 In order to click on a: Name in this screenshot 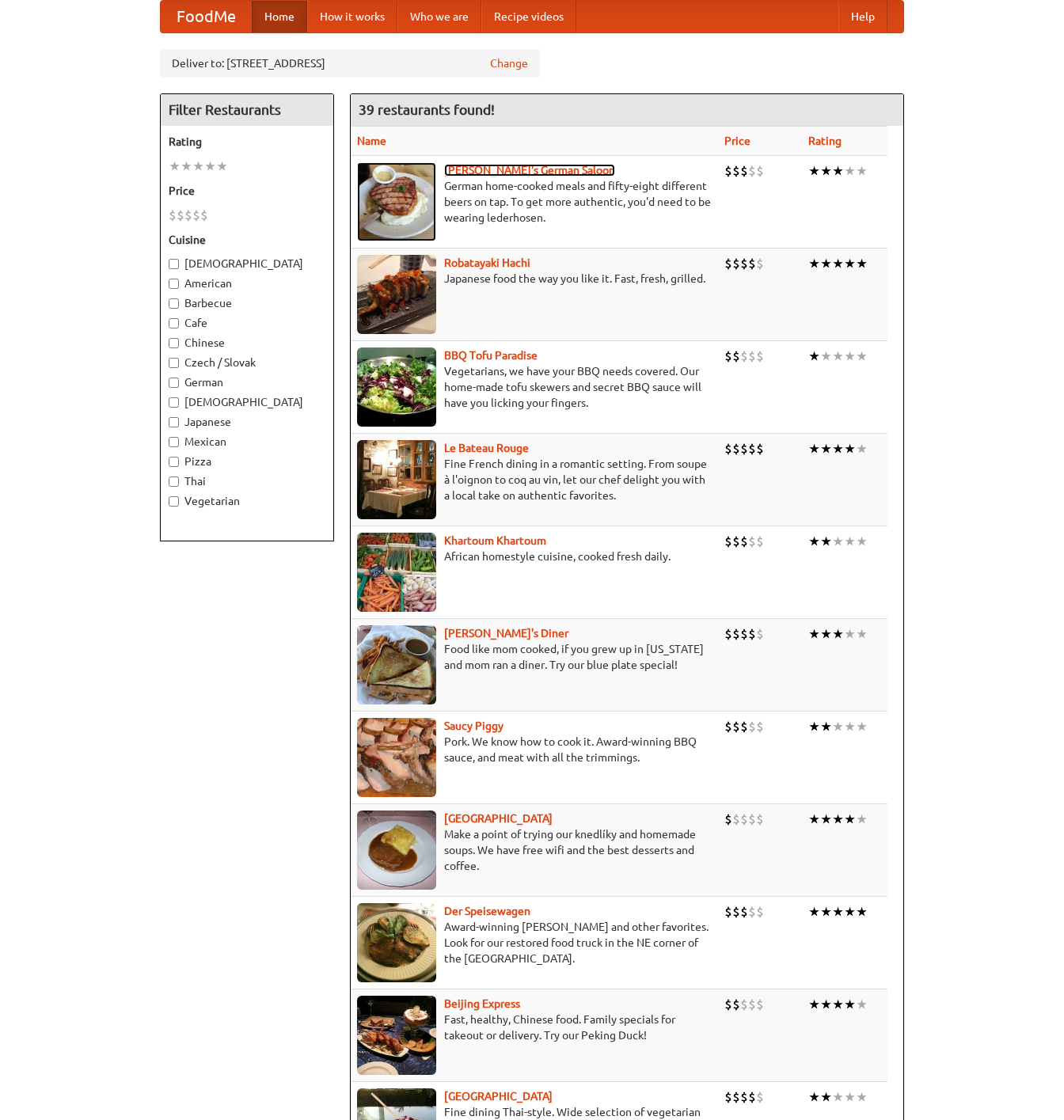, I will do `click(371, 141)`.